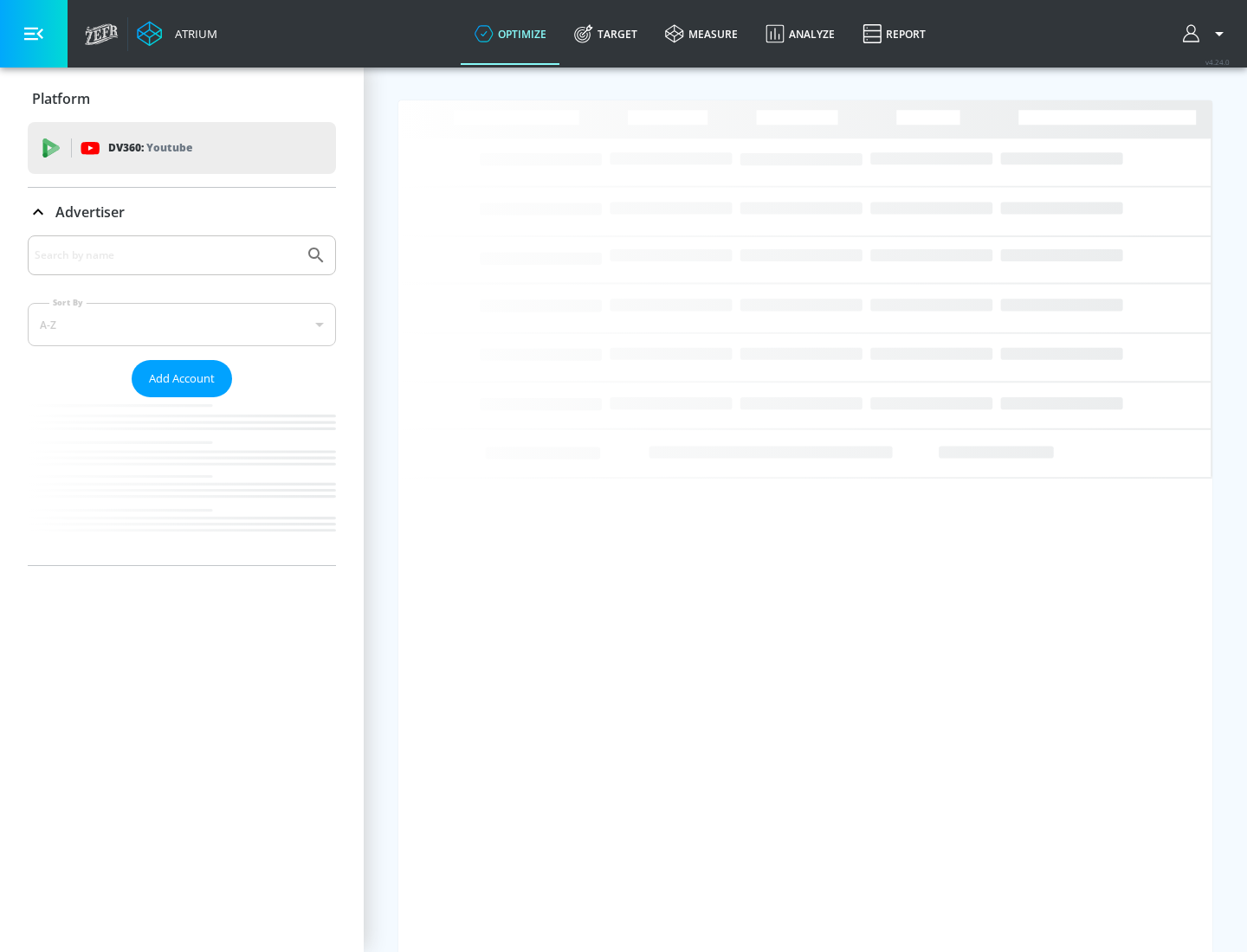 This screenshot has height=952, width=1247. Describe the element at coordinates (701, 34) in the screenshot. I see `a: measure` at that location.